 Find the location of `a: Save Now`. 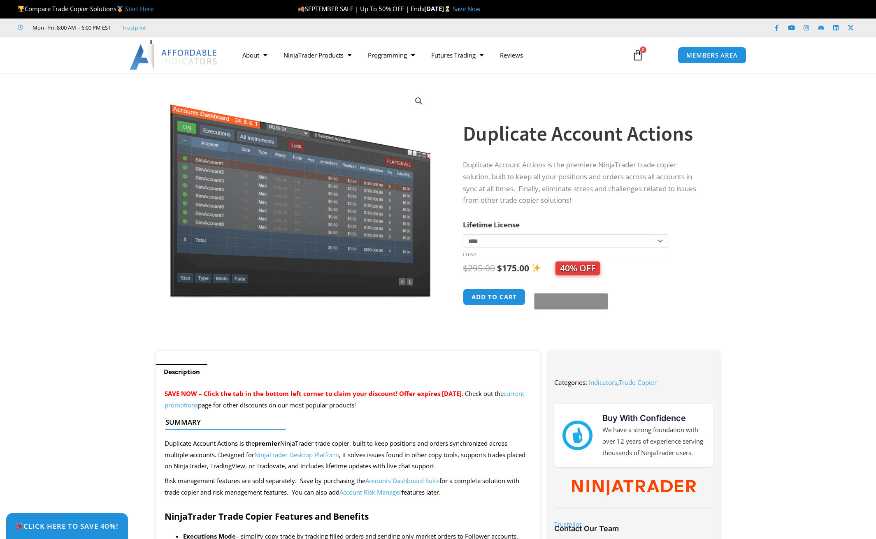

a: Save Now is located at coordinates (466, 9).